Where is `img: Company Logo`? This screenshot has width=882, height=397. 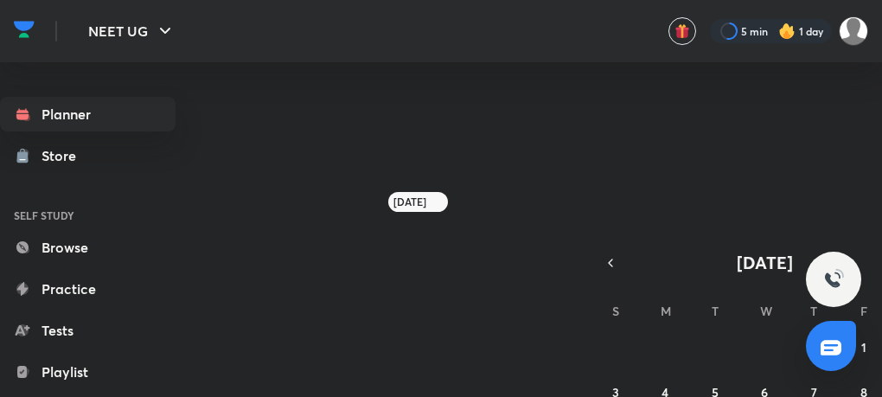
img: Company Logo is located at coordinates (24, 29).